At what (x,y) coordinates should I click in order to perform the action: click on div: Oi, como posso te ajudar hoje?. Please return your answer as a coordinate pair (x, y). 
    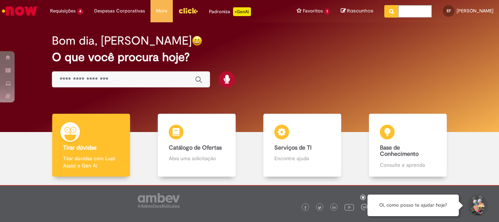
    Looking at the image, I should click on (413, 205).